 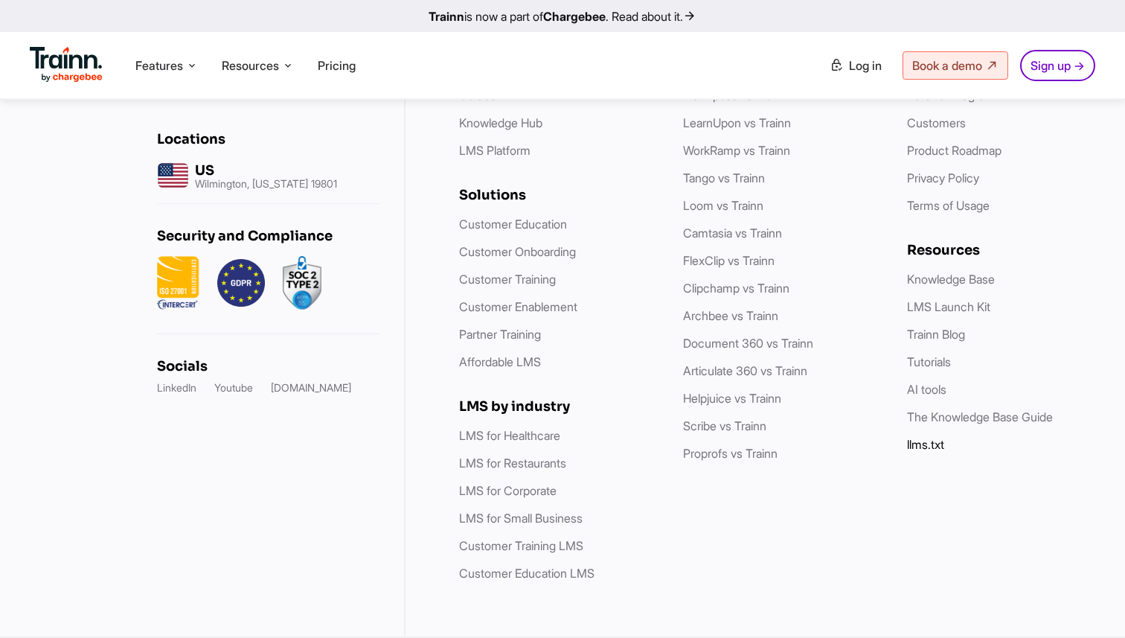 I want to click on a: Partner Training, so click(x=500, y=334).